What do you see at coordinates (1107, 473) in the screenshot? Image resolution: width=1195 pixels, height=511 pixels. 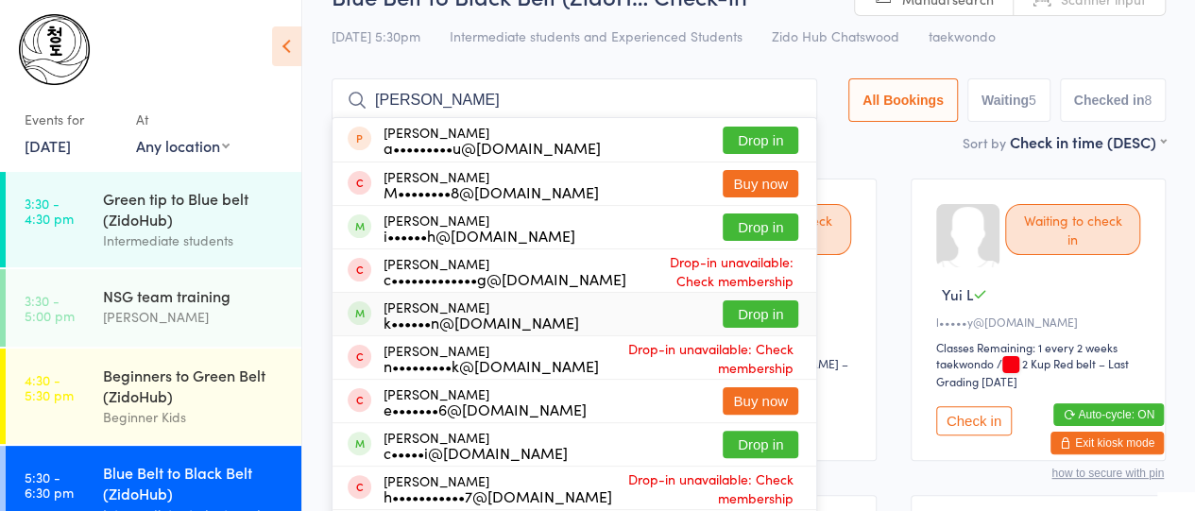 I see `button: how to secure with pin` at bounding box center [1107, 473].